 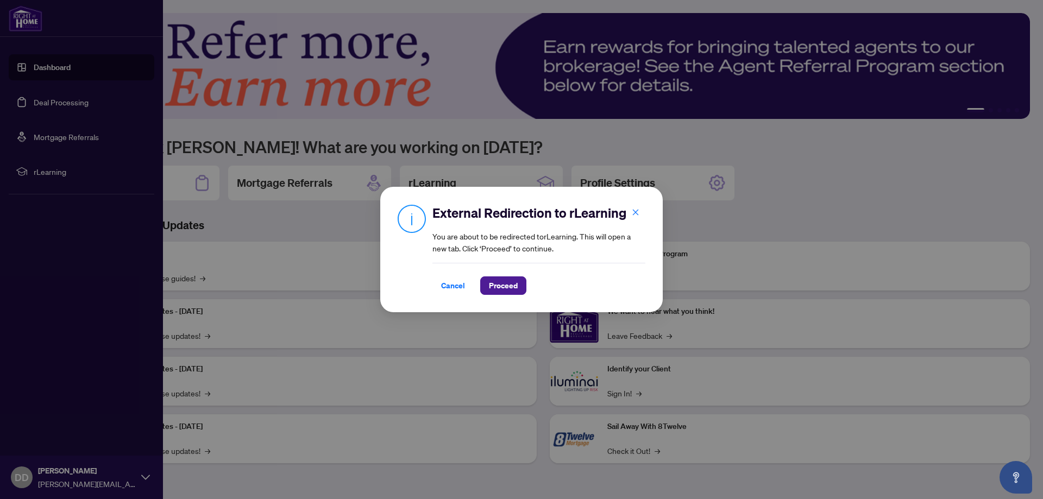 What do you see at coordinates (636, 212) in the screenshot?
I see `span: close` at bounding box center [636, 212].